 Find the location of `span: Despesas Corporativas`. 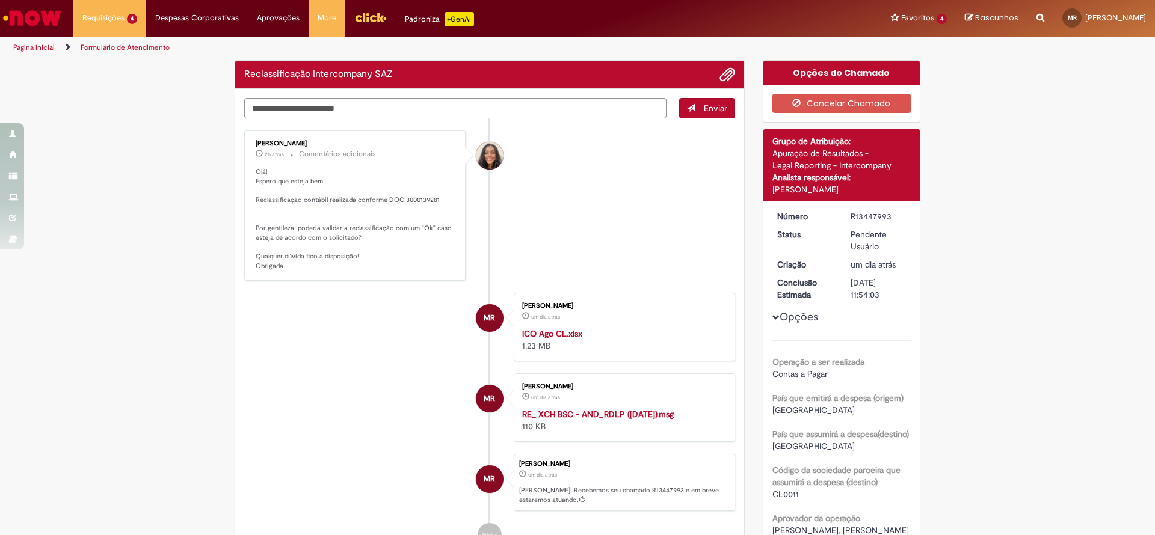

span: Despesas Corporativas is located at coordinates (197, 18).